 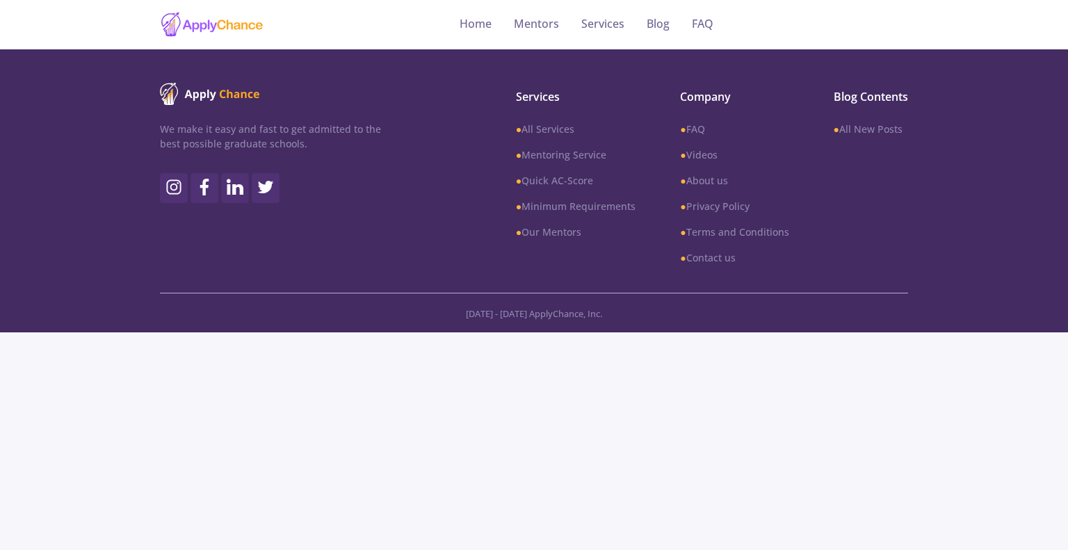 I want to click on a: ●Videos, so click(x=734, y=154).